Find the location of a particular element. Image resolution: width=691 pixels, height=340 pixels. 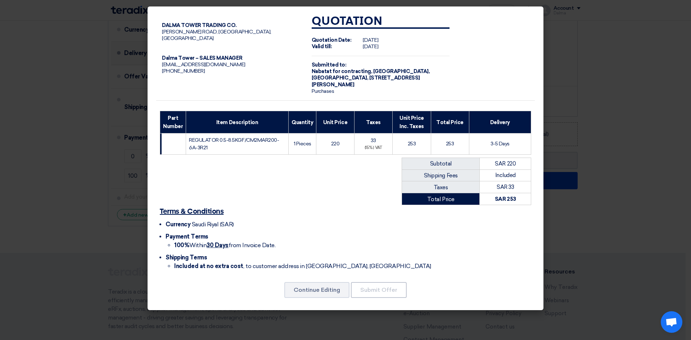

font: Submitted to: is located at coordinates (329, 65).